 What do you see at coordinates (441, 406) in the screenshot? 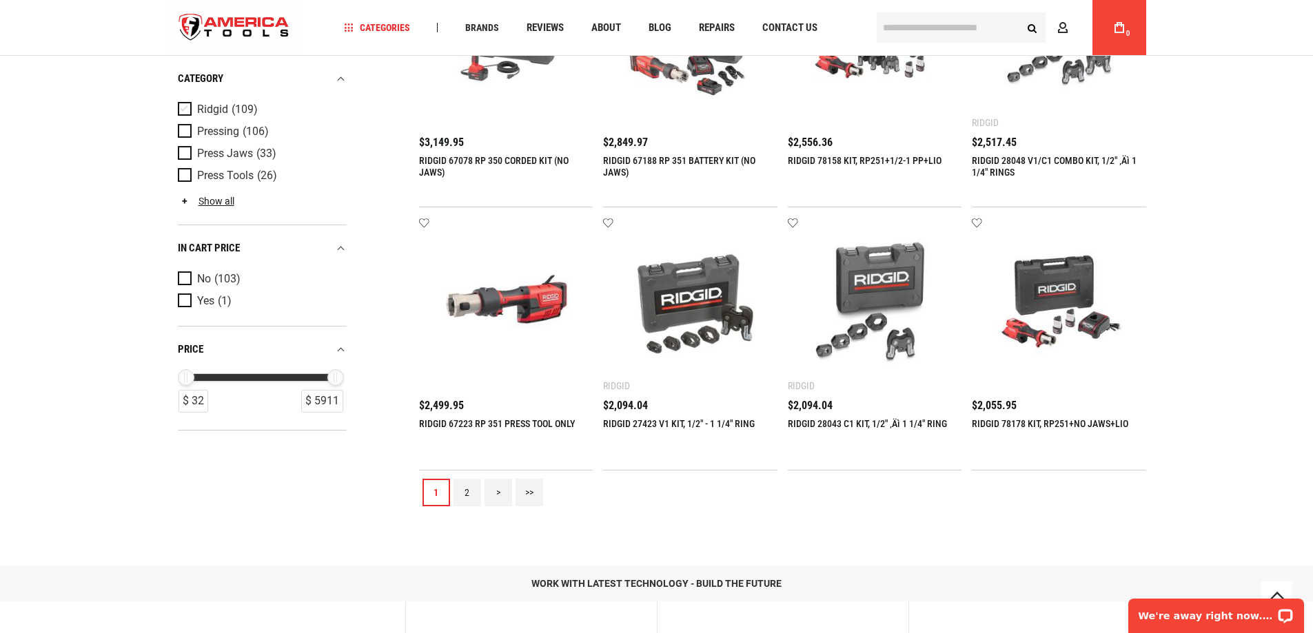
I see `span: $2,499.95` at bounding box center [441, 406].